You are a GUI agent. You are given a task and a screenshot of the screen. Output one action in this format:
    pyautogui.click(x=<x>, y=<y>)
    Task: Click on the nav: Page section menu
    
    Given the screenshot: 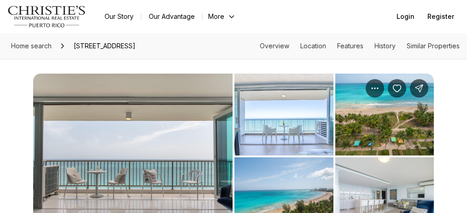 What is the action you would take?
    pyautogui.click(x=360, y=46)
    